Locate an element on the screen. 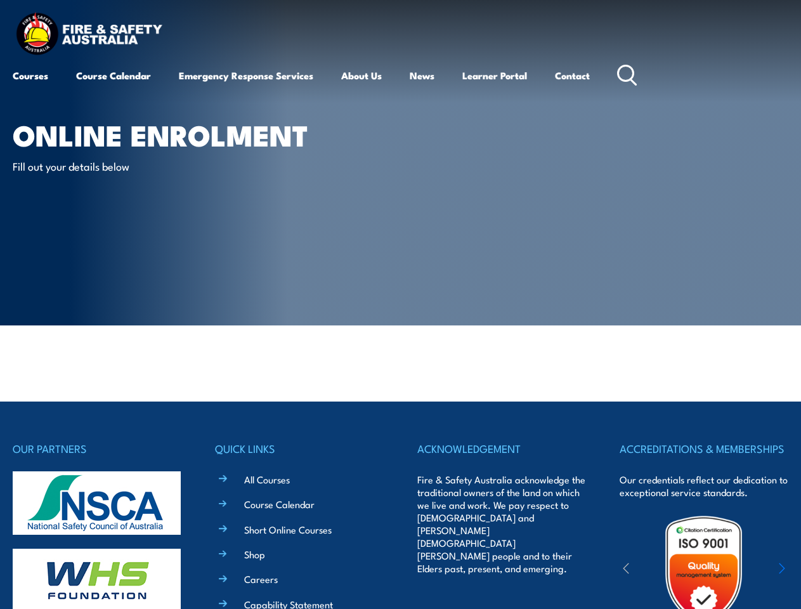  a: Careers is located at coordinates (261, 578).